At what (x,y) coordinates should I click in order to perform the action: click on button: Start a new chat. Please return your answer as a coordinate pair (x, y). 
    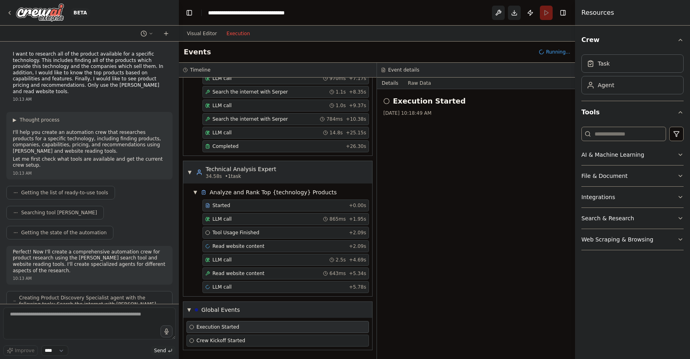
    Looking at the image, I should click on (166, 34).